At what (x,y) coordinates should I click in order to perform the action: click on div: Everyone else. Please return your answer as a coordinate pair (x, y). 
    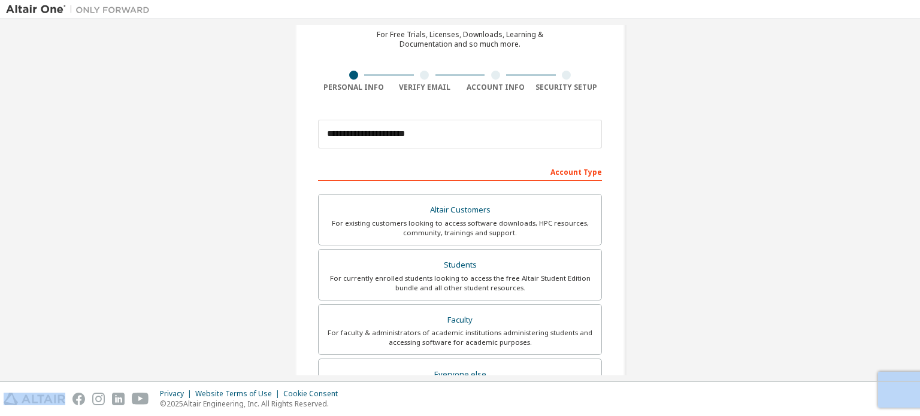
    Looking at the image, I should click on (460, 375).